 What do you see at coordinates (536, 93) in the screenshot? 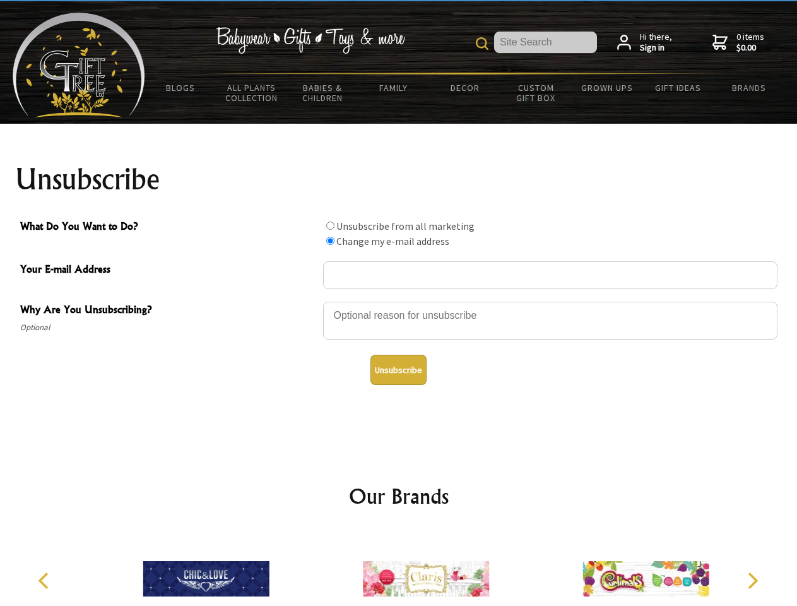
I see `a: Custom Gift Box` at bounding box center [536, 93].